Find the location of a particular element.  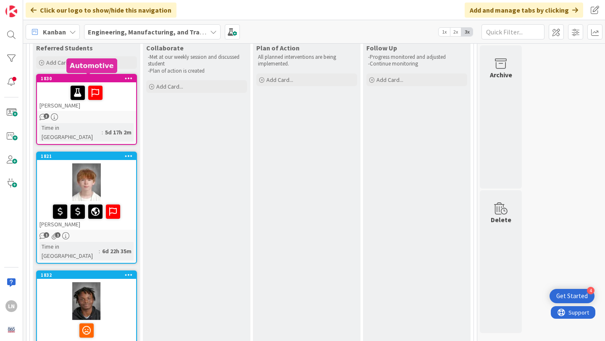

h5: Automotive is located at coordinates (92, 66).